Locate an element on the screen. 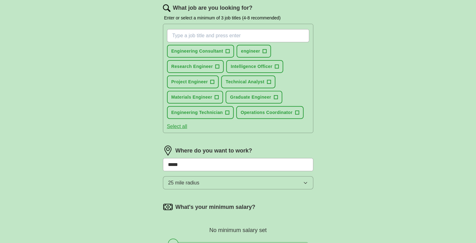 The width and height of the screenshot is (476, 243). p: Enter or select a minimum of 3 job titles (4-8 recommended) is located at coordinates (238, 18).